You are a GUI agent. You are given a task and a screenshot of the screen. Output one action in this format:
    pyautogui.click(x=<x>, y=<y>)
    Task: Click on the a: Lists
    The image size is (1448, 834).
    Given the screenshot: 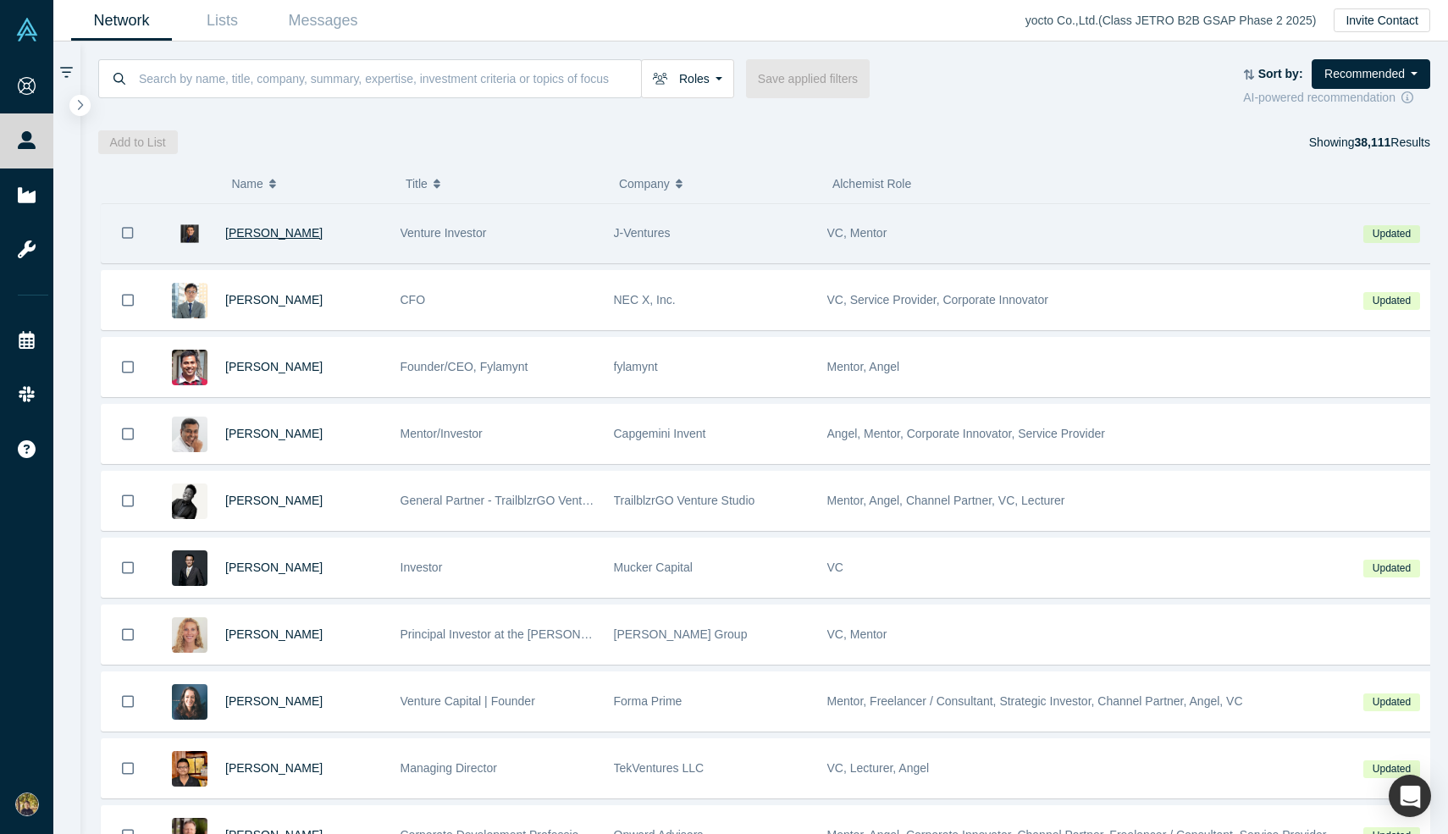 What is the action you would take?
    pyautogui.click(x=222, y=20)
    